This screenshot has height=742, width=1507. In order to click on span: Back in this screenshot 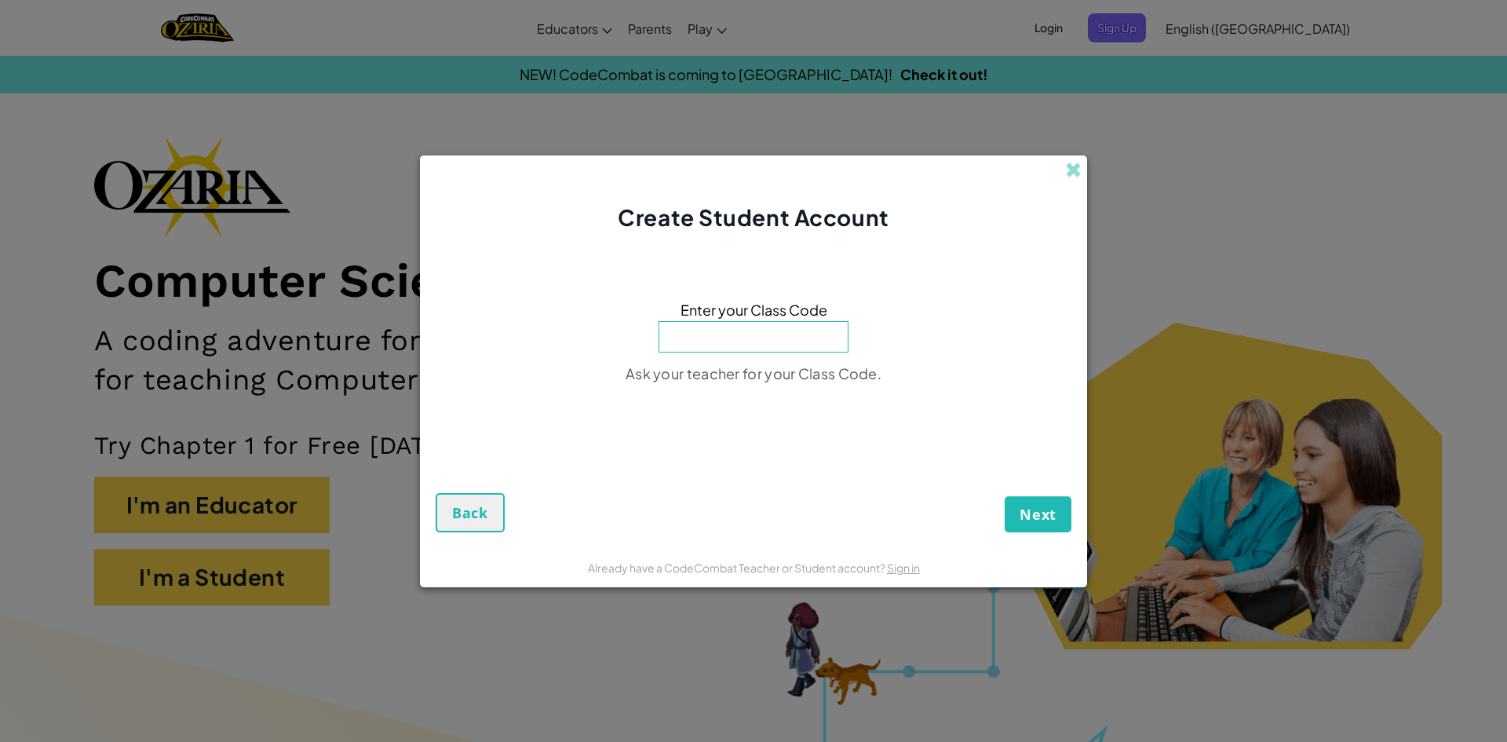, I will do `click(470, 513)`.